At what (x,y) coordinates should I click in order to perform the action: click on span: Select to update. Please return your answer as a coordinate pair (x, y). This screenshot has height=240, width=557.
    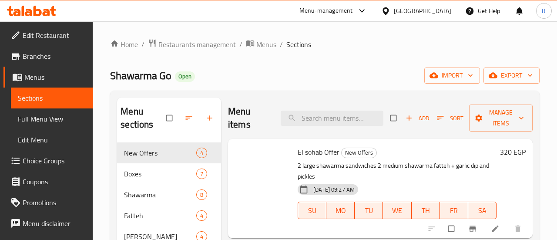
    Looking at the image, I should click on (452, 228).